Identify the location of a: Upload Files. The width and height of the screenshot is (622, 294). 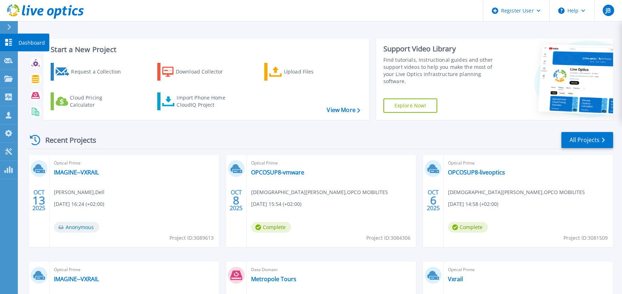
(304, 72).